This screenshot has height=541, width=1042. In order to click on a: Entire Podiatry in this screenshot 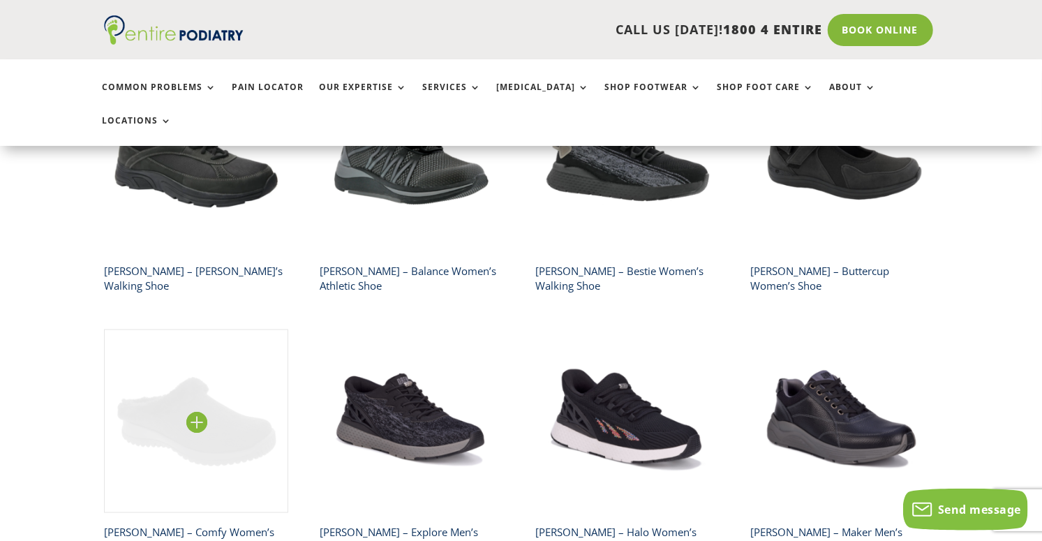, I will do `click(174, 40)`.